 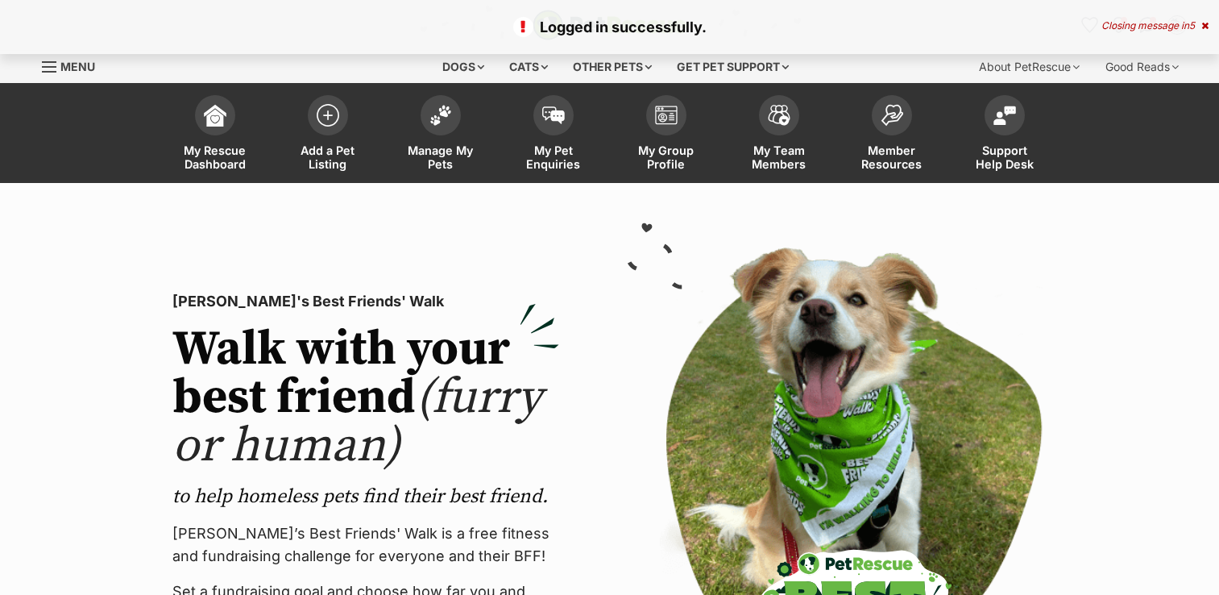 What do you see at coordinates (77, 66) in the screenshot?
I see `span: Menu` at bounding box center [77, 66].